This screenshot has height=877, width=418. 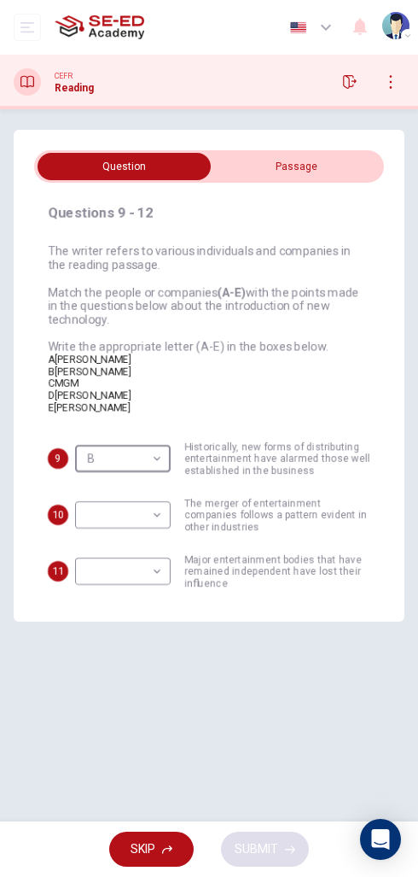 What do you see at coordinates (381, 839) in the screenshot?
I see `div: Open Intercom Messenger` at bounding box center [381, 839].